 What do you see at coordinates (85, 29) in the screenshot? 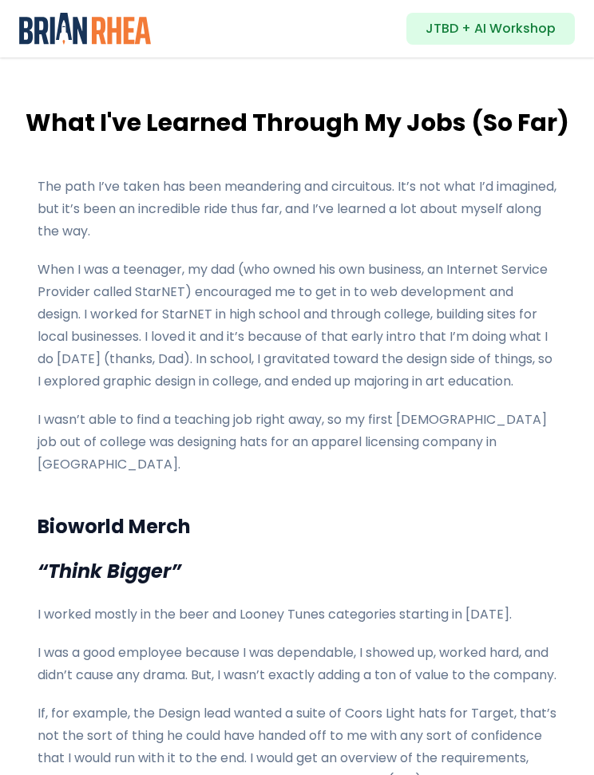
I see `img: Brian Rhea` at bounding box center [85, 29].